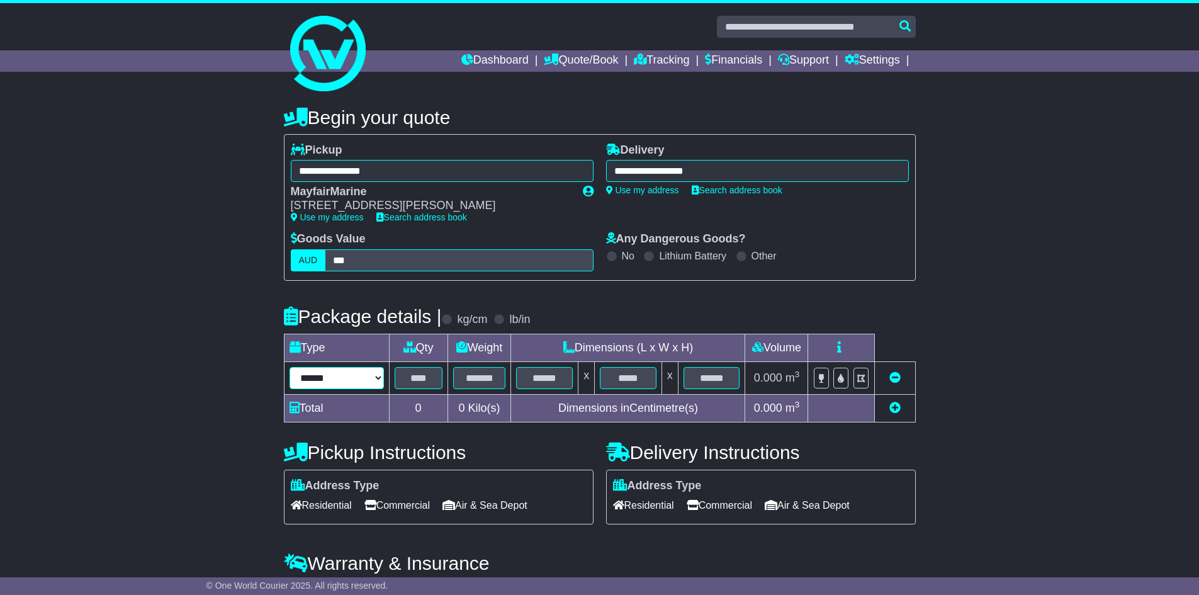 The height and width of the screenshot is (595, 1199). Describe the element at coordinates (519, 320) in the screenshot. I see `label: lb/in` at that location.